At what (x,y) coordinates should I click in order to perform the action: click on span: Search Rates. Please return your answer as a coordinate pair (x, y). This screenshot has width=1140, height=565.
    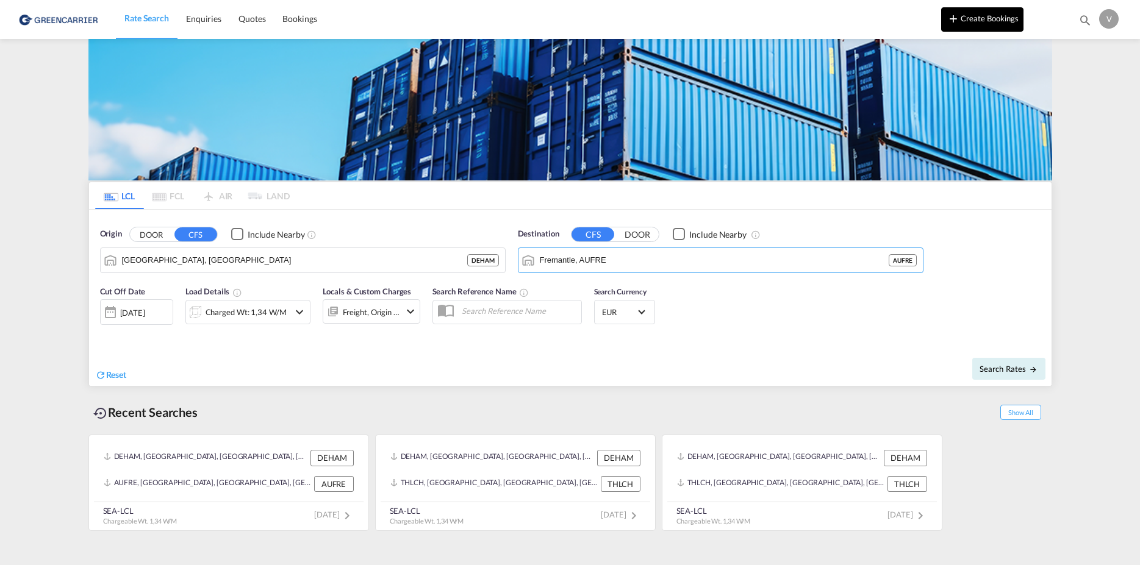
    Looking at the image, I should click on (1009, 369).